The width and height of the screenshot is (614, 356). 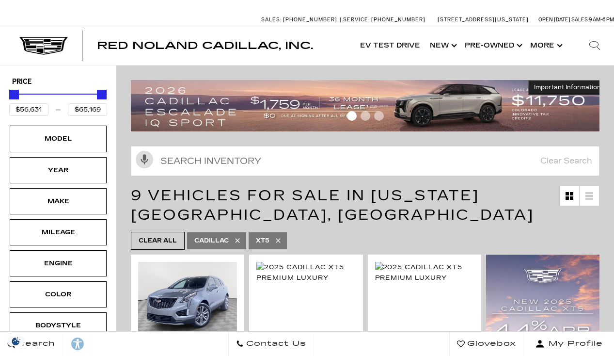 What do you see at coordinates (574, 344) in the screenshot?
I see `span: My Profile` at bounding box center [574, 344].